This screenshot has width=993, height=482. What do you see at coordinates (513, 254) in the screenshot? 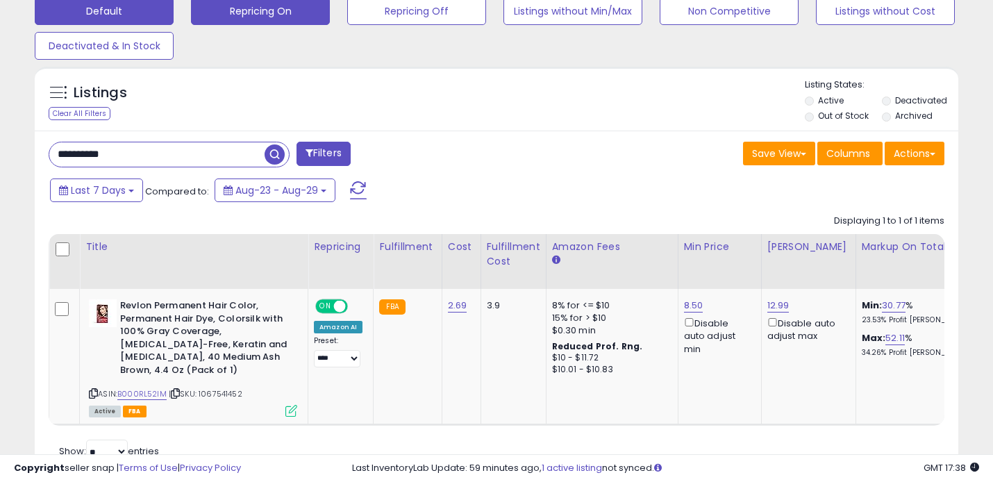
I see `div: Fulfillment Cost` at bounding box center [513, 254].